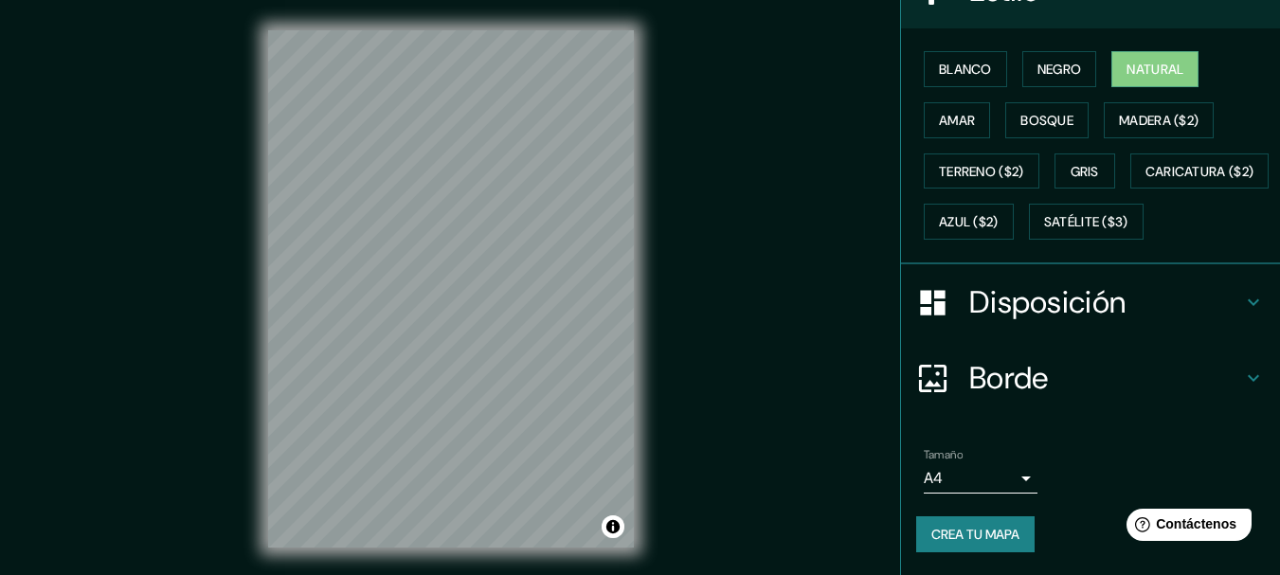 This screenshot has width=1280, height=575. Describe the element at coordinates (957, 120) in the screenshot. I see `button: Amar` at that location.